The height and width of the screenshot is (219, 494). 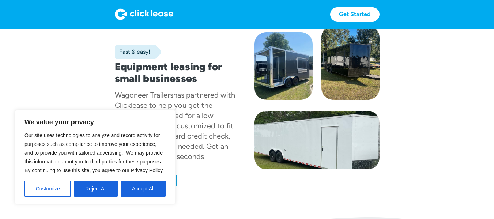 What do you see at coordinates (144, 95) in the screenshot?
I see `div: Wagoneer Trailers` at bounding box center [144, 95].